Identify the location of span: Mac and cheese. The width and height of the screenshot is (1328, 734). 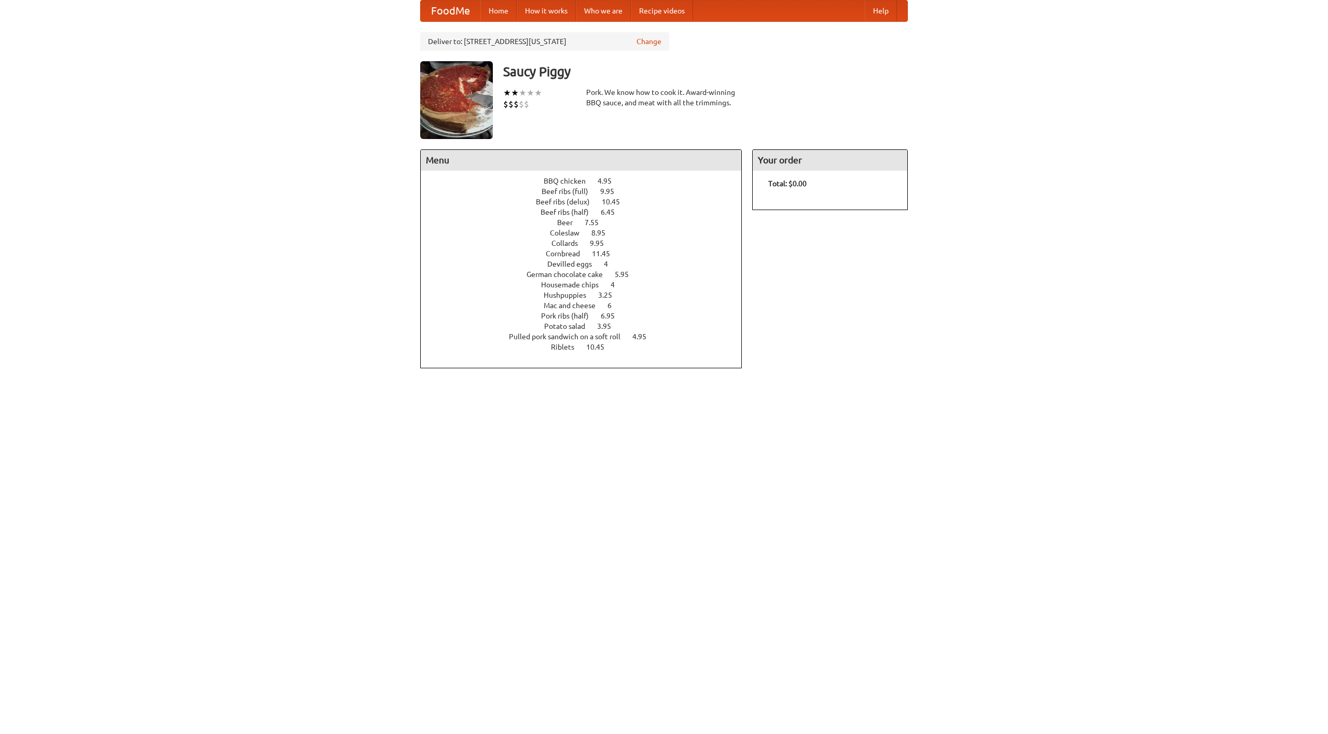
(575, 306).